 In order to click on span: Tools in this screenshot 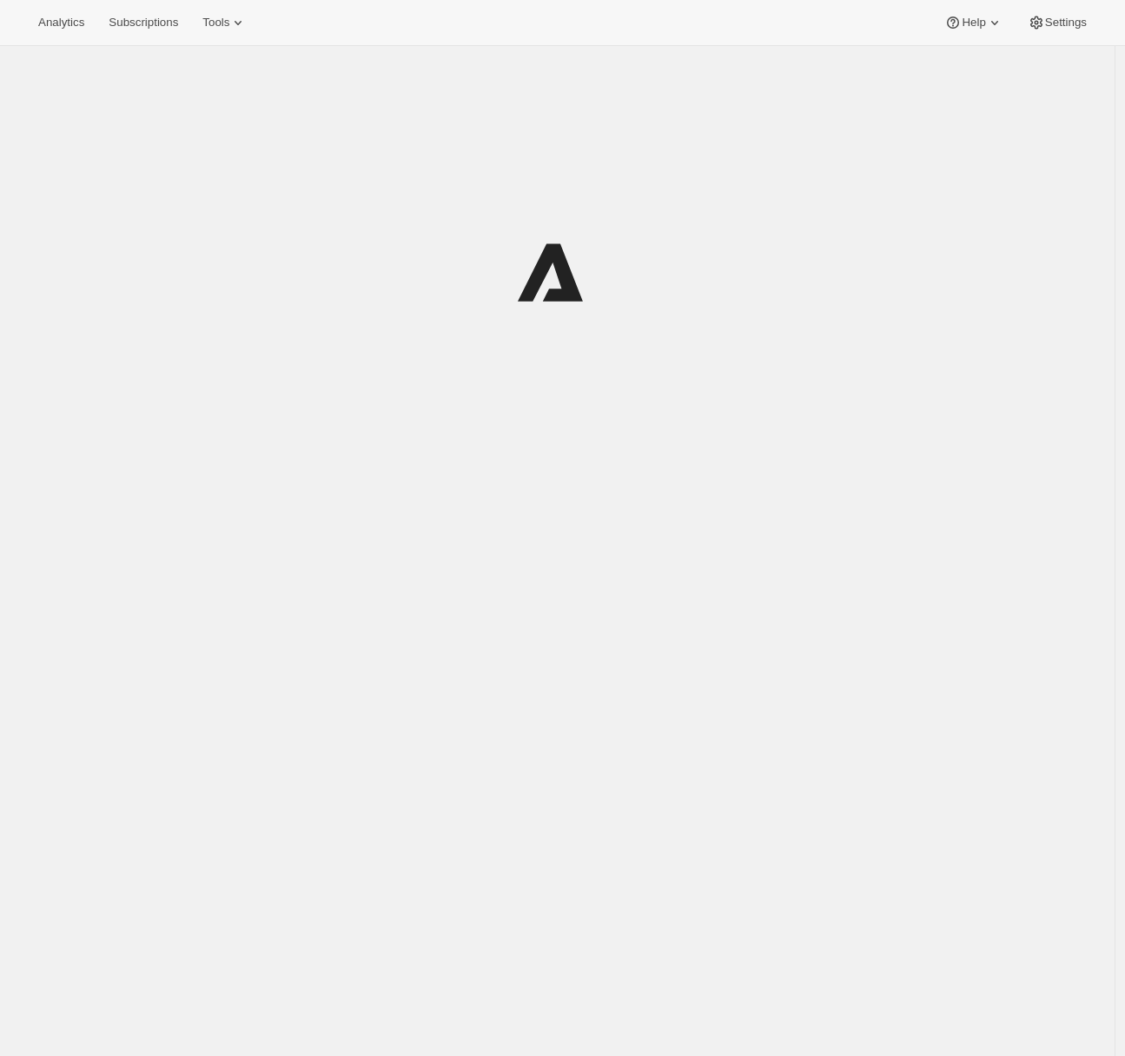, I will do `click(216, 23)`.